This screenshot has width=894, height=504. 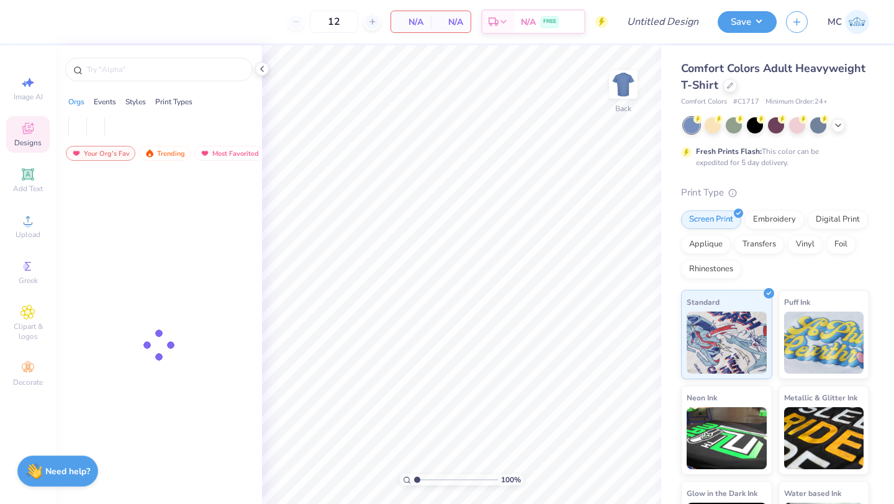 What do you see at coordinates (28, 332) in the screenshot?
I see `span: Clipart & logos` at bounding box center [28, 332].